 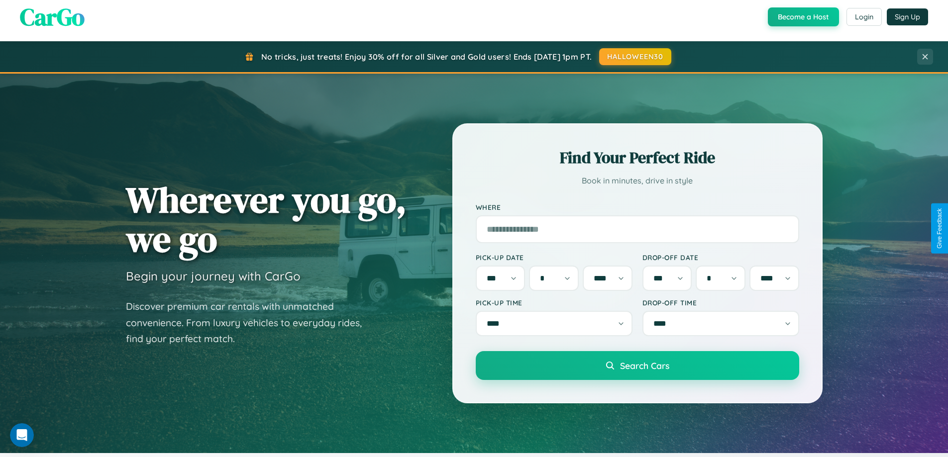 I want to click on span: Search Cars, so click(x=645, y=366).